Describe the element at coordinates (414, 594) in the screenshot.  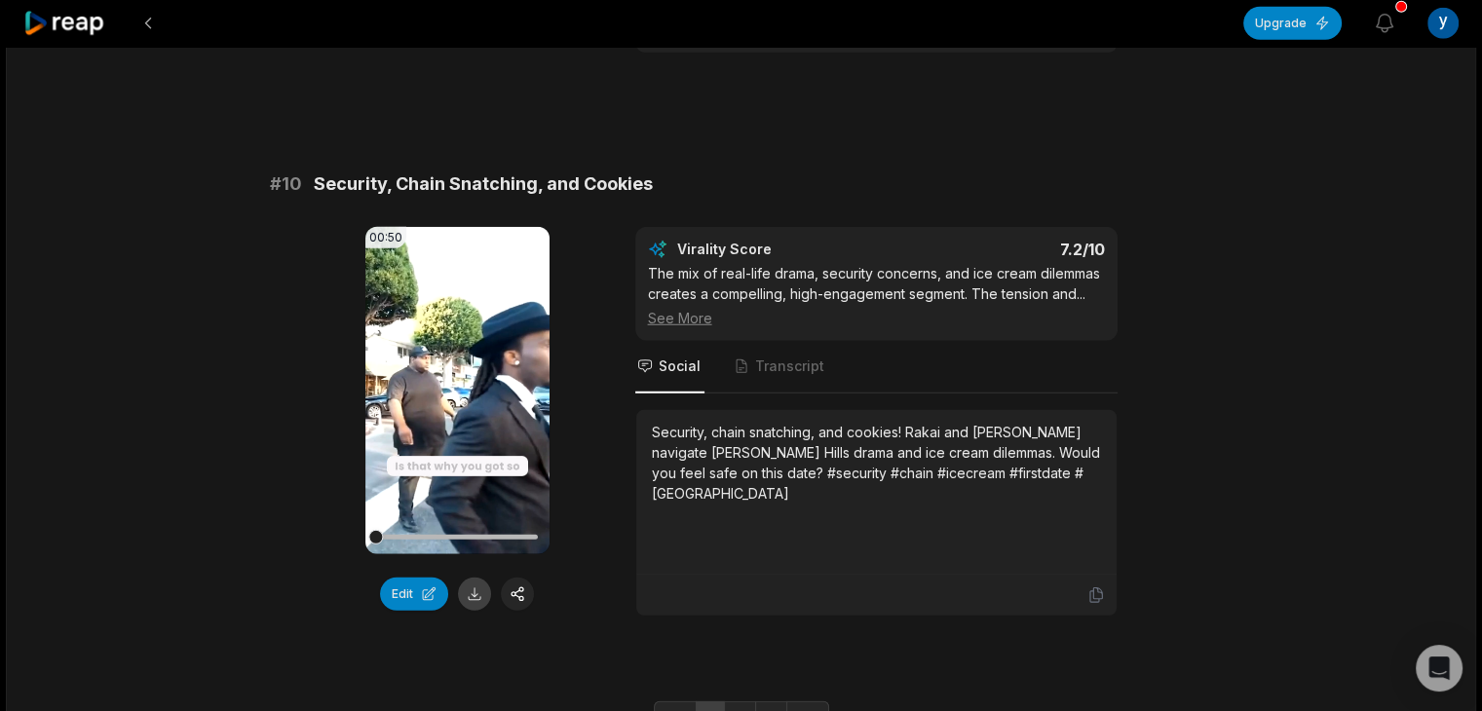
I see `button: Edit` at that location.